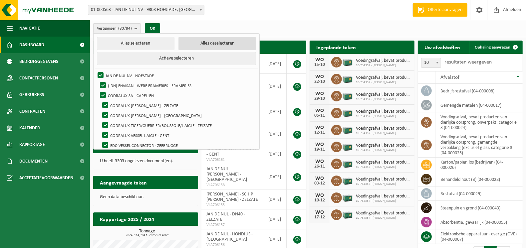  What do you see at coordinates (232, 160) in the screenshot?
I see `span: VLA706161` at bounding box center [232, 160].